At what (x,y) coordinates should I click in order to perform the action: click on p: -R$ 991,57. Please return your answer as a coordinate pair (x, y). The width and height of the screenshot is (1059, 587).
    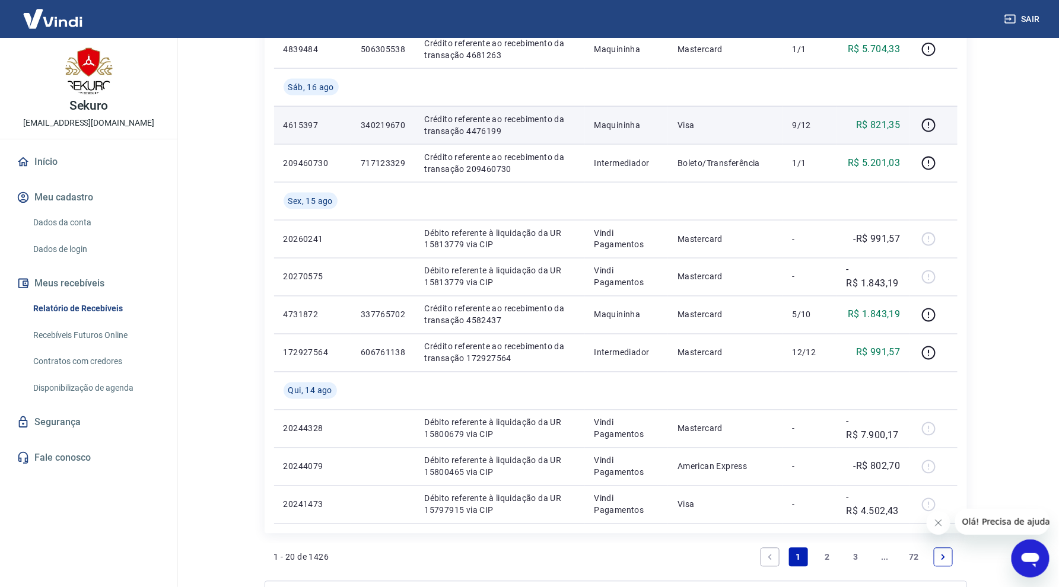
    Looking at the image, I should click on (877, 239).